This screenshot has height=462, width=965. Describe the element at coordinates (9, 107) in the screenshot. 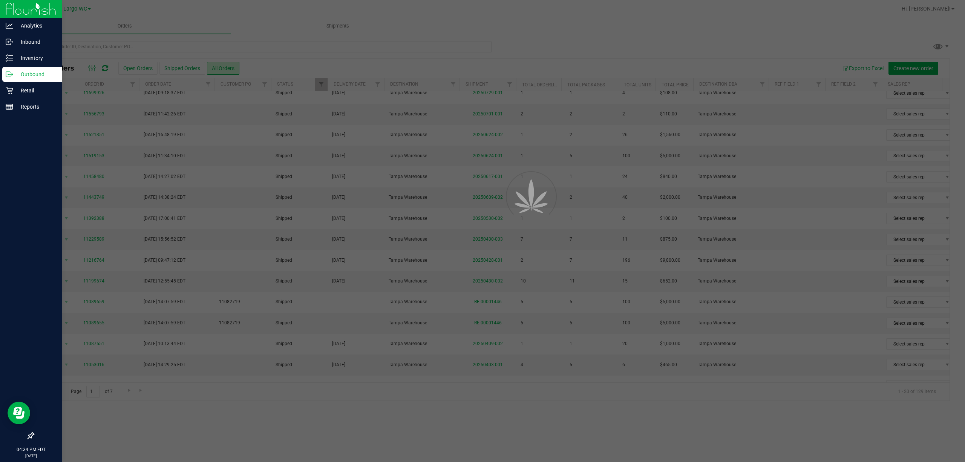

I see `inline-svg: Reports` at that location.